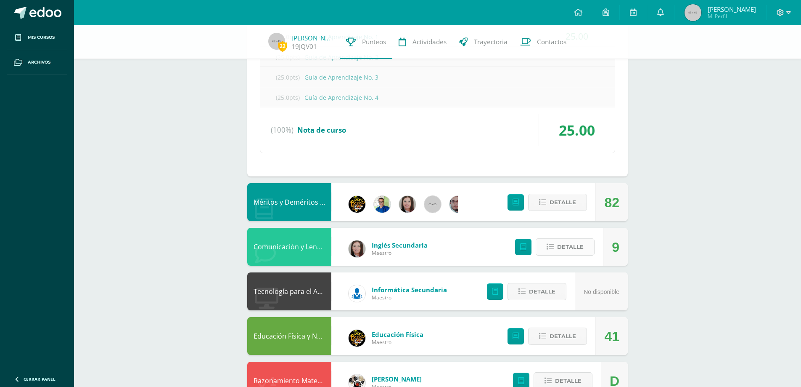 Image resolution: width=801 pixels, height=387 pixels. Describe the element at coordinates (458, 204) in the screenshot. I see `img: 5fac68162d5e1b6fbd390a6ac50e103d.png` at that location.